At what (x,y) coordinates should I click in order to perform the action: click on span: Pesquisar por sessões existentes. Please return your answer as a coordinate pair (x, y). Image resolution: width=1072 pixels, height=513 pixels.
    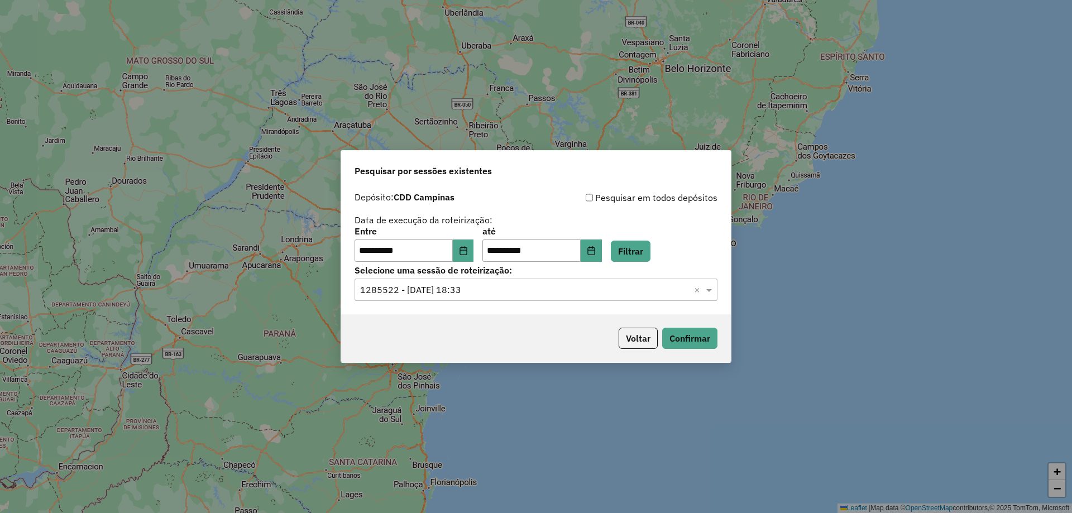
    Looking at the image, I should click on (423, 171).